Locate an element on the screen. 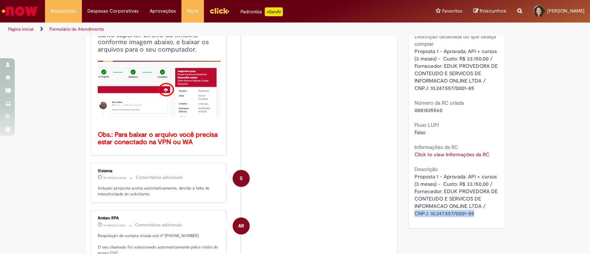  b: Obs.: Para baixar o arquivo você precisa estar conectado na VPN ou WA is located at coordinates (159, 138).